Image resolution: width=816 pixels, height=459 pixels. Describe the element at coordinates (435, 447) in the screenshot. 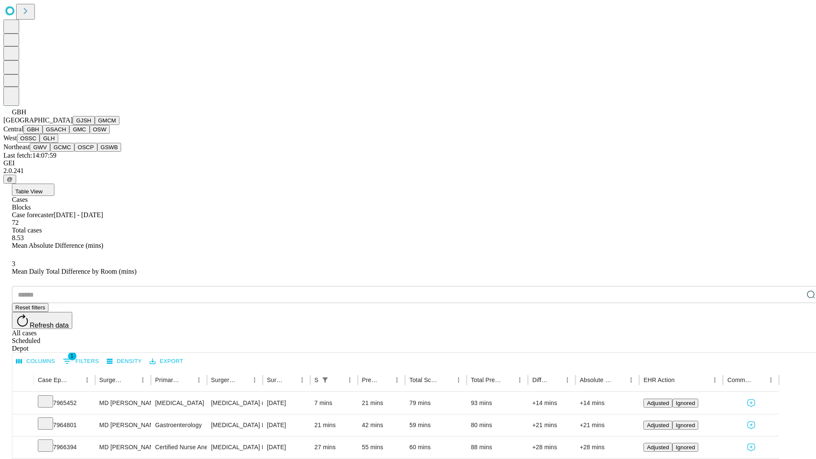

I see `div: 60 mins` at that location.